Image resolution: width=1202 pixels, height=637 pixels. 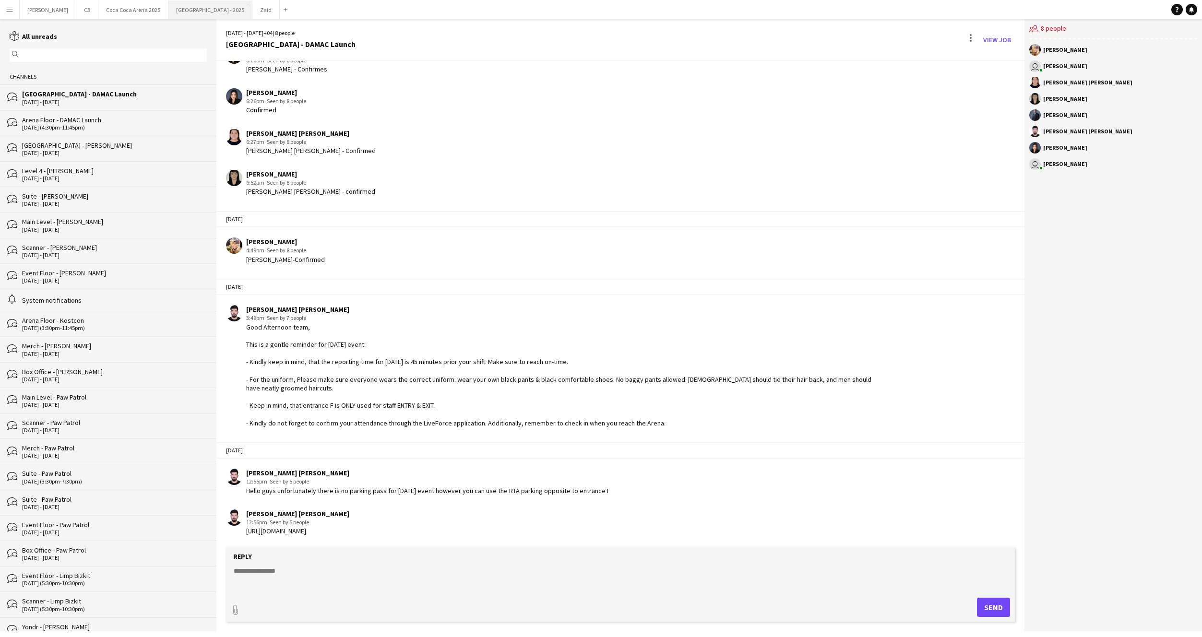 What do you see at coordinates (428, 482) in the screenshot?
I see `div: 12:55pm` at bounding box center [428, 482].